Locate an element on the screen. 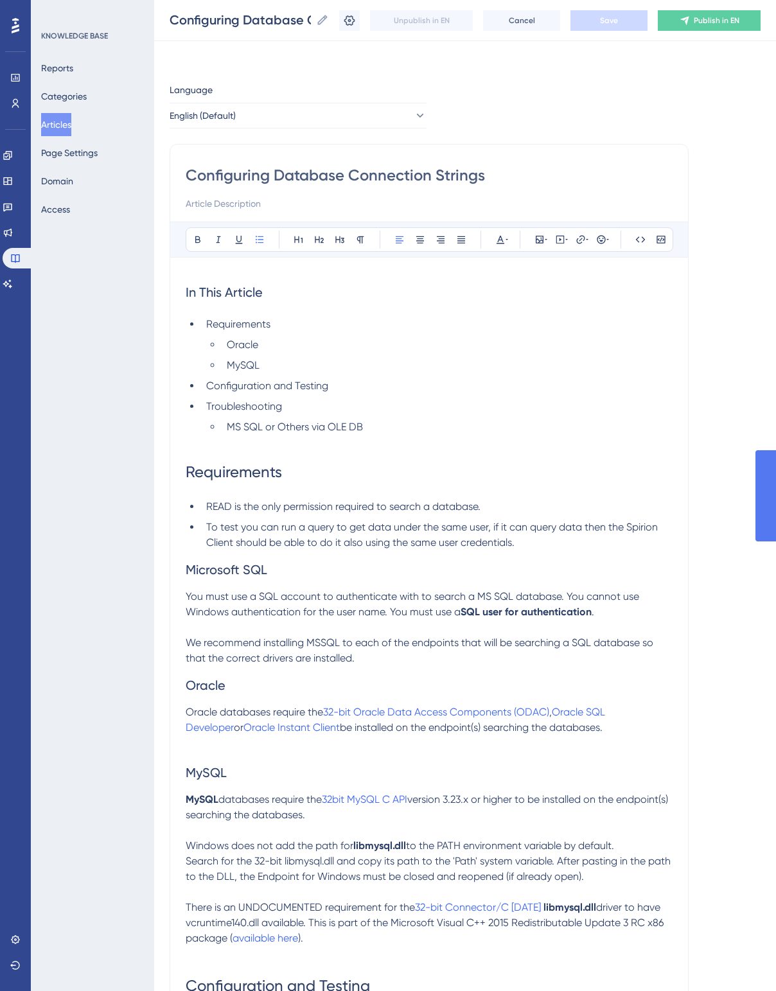 This screenshot has width=776, height=991. a: Oracle Instant Client is located at coordinates (292, 727).